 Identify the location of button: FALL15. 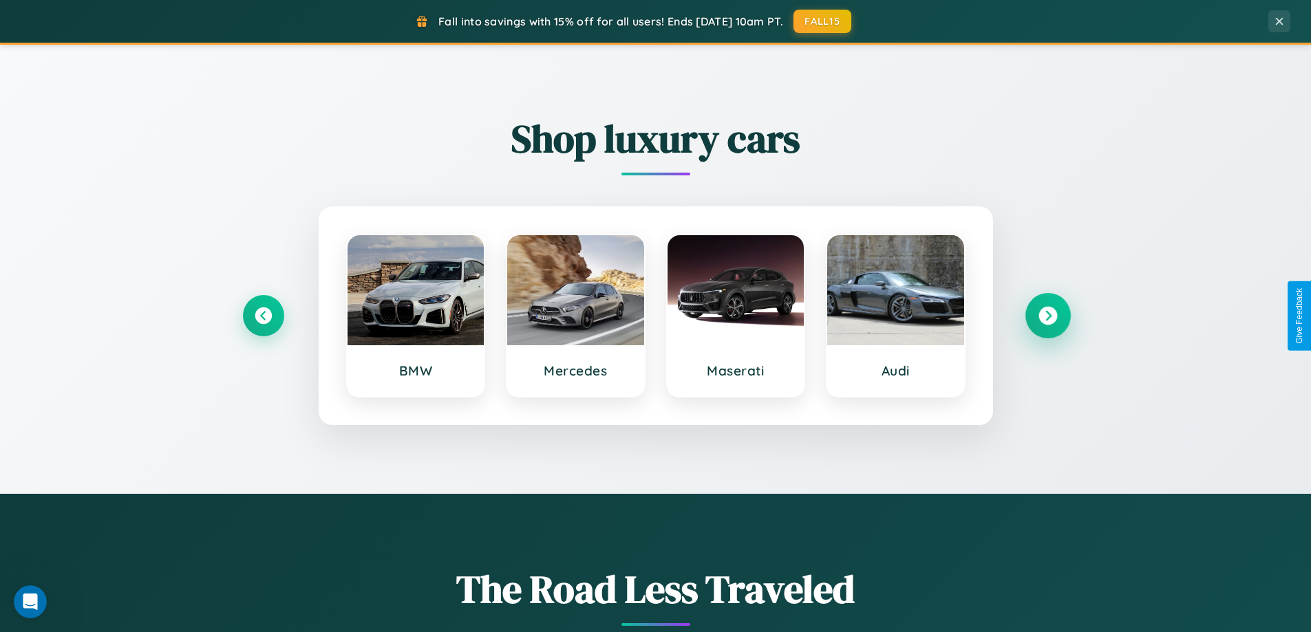
(822, 21).